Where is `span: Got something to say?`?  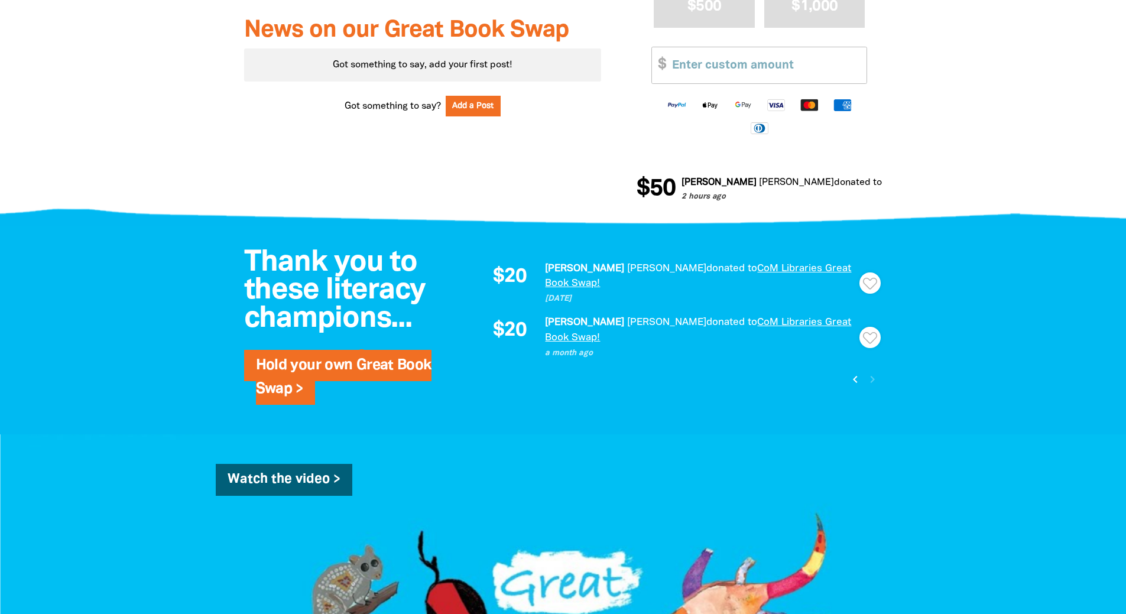 span: Got something to say? is located at coordinates (392, 106).